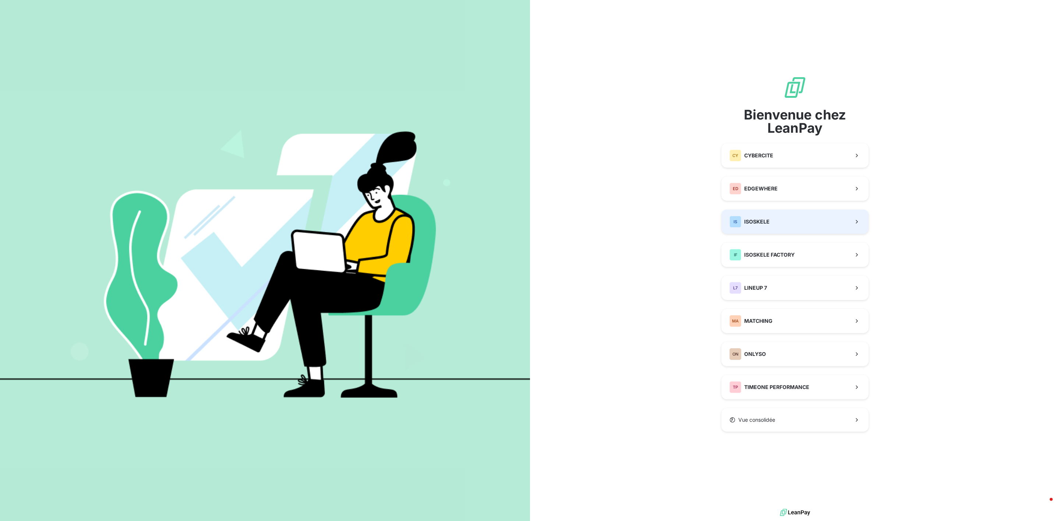  Describe the element at coordinates (735, 354) in the screenshot. I see `div: ON` at that location.